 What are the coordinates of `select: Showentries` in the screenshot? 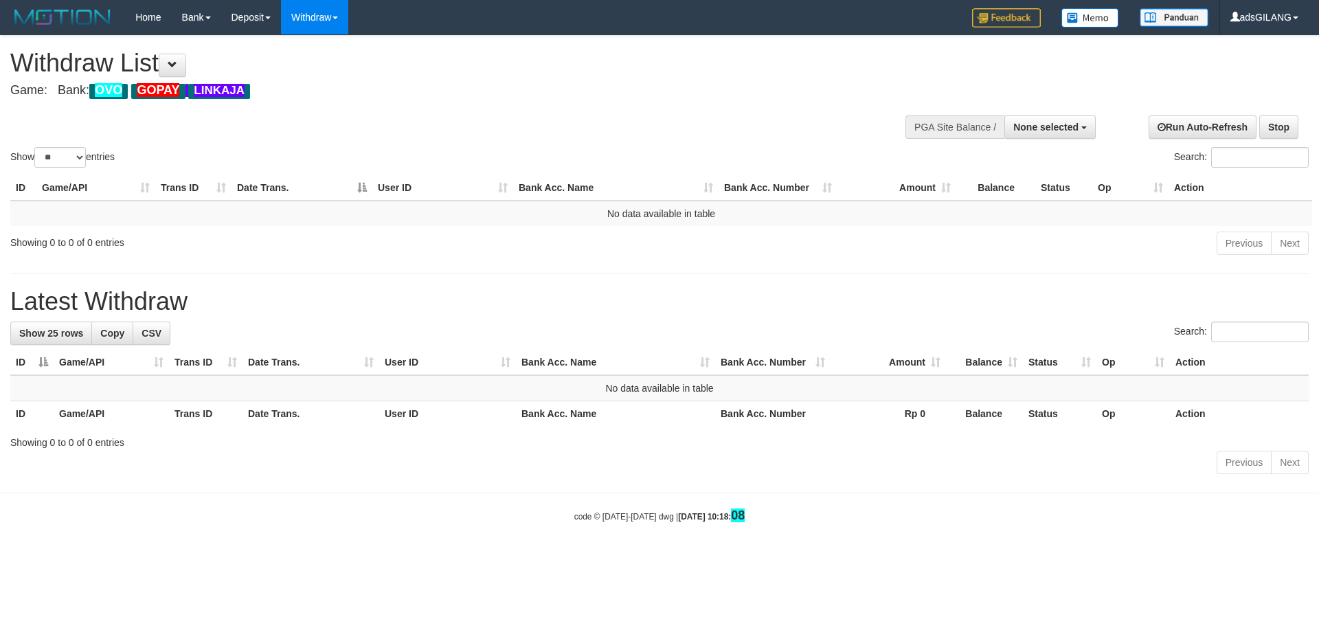 It's located at (60, 157).